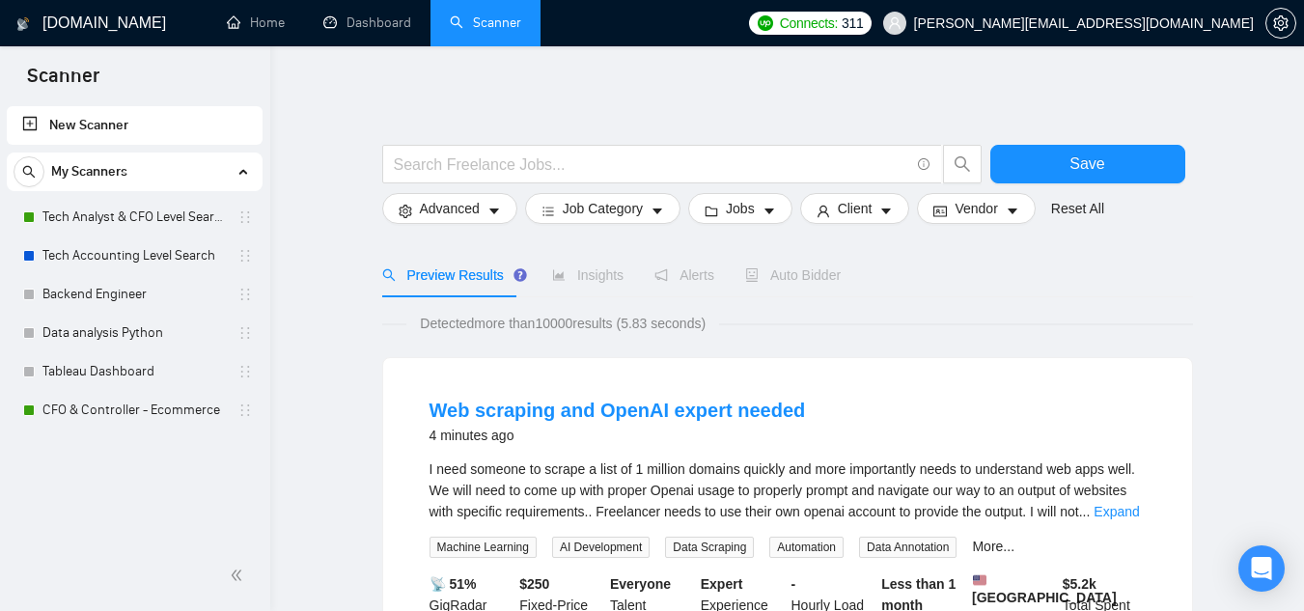 Image resolution: width=1304 pixels, height=611 pixels. Describe the element at coordinates (452, 275) in the screenshot. I see `span: Preview Results` at that location.